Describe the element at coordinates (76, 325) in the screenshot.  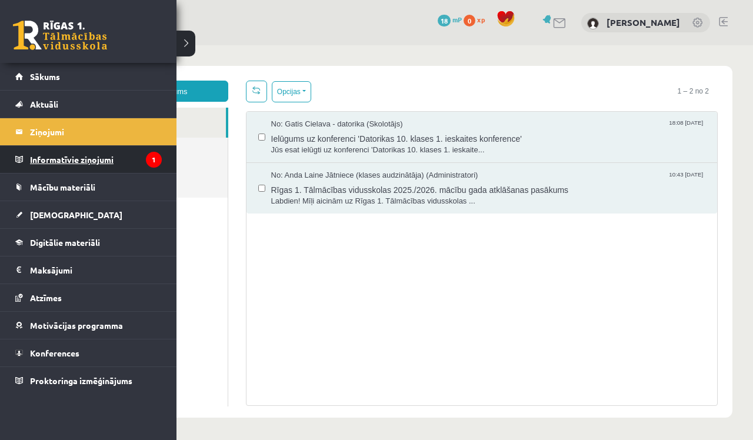
I see `span: Motivācijas programma` at that location.